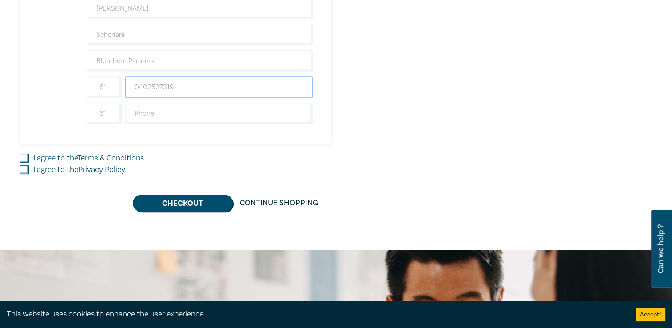  What do you see at coordinates (651, 315) in the screenshot?
I see `button: Accept cookies` at bounding box center [651, 315].